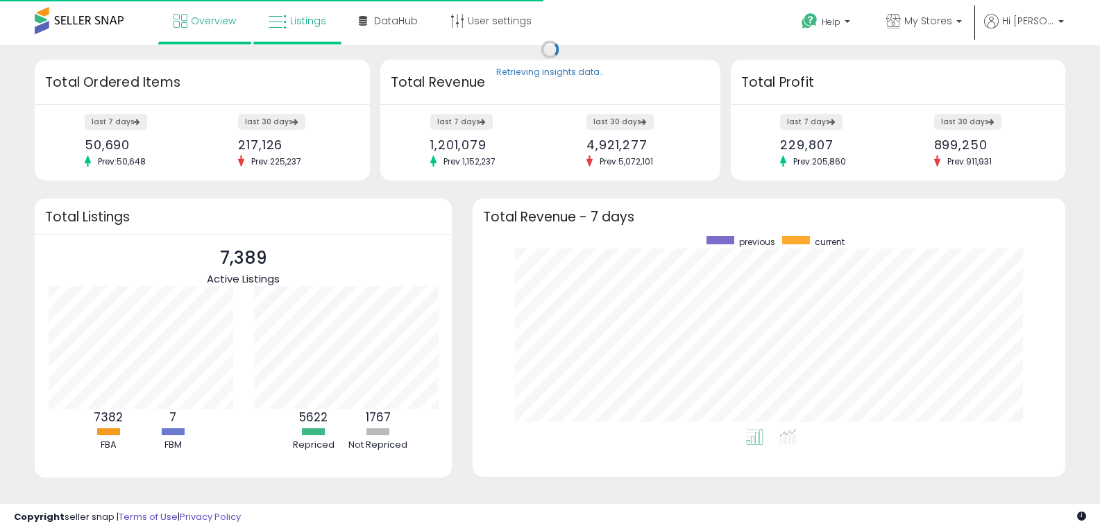 This screenshot has height=531, width=1100. Describe the element at coordinates (173, 445) in the screenshot. I see `div: FBM` at that location.